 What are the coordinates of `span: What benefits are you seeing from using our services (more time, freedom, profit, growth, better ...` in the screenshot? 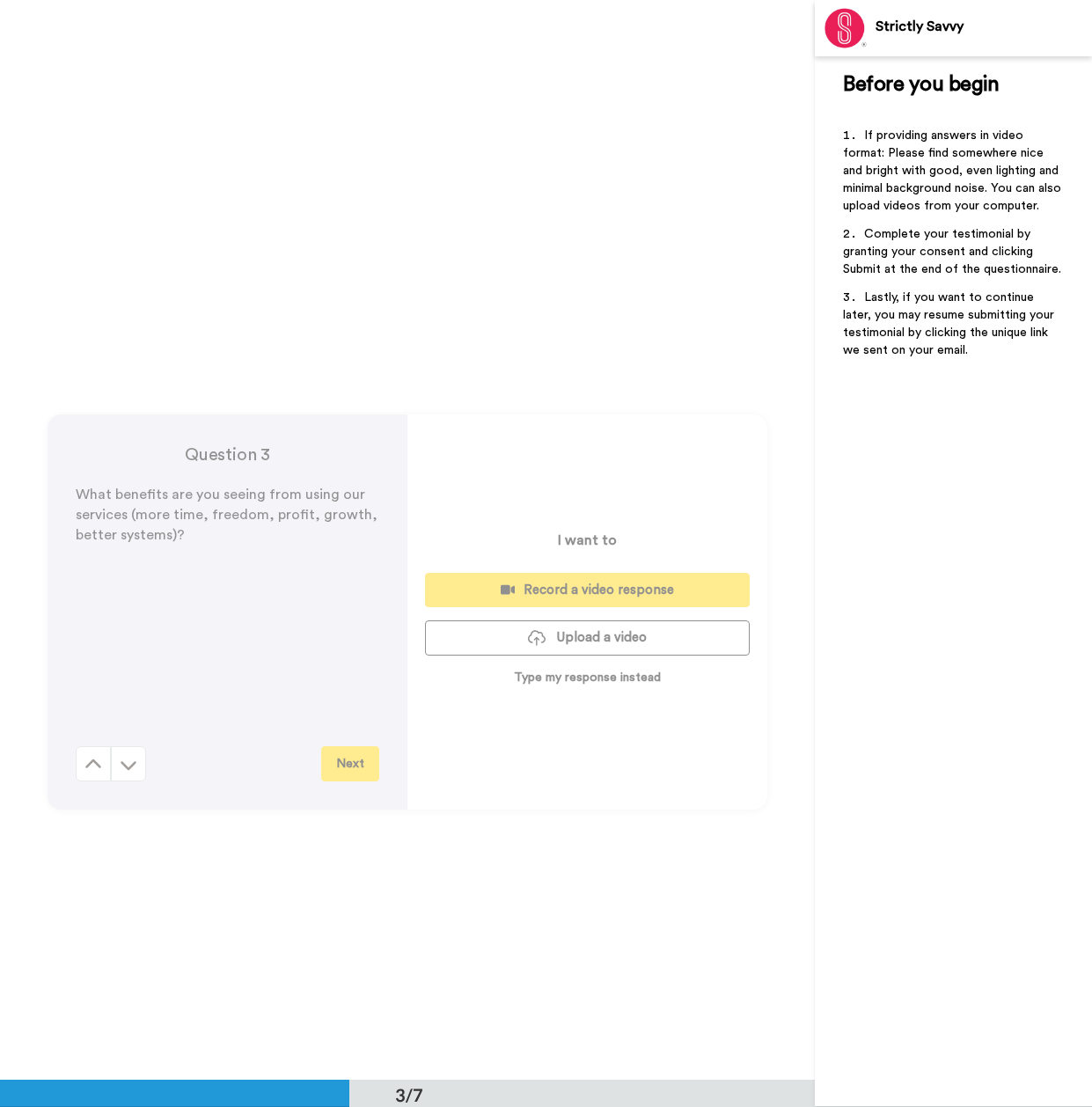 It's located at (227, 515).